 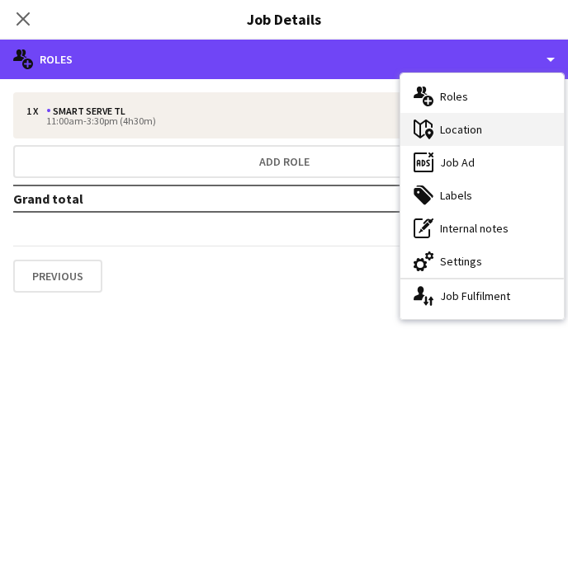 What do you see at coordinates (284, 162) in the screenshot?
I see `button: Add role` at bounding box center [284, 162].